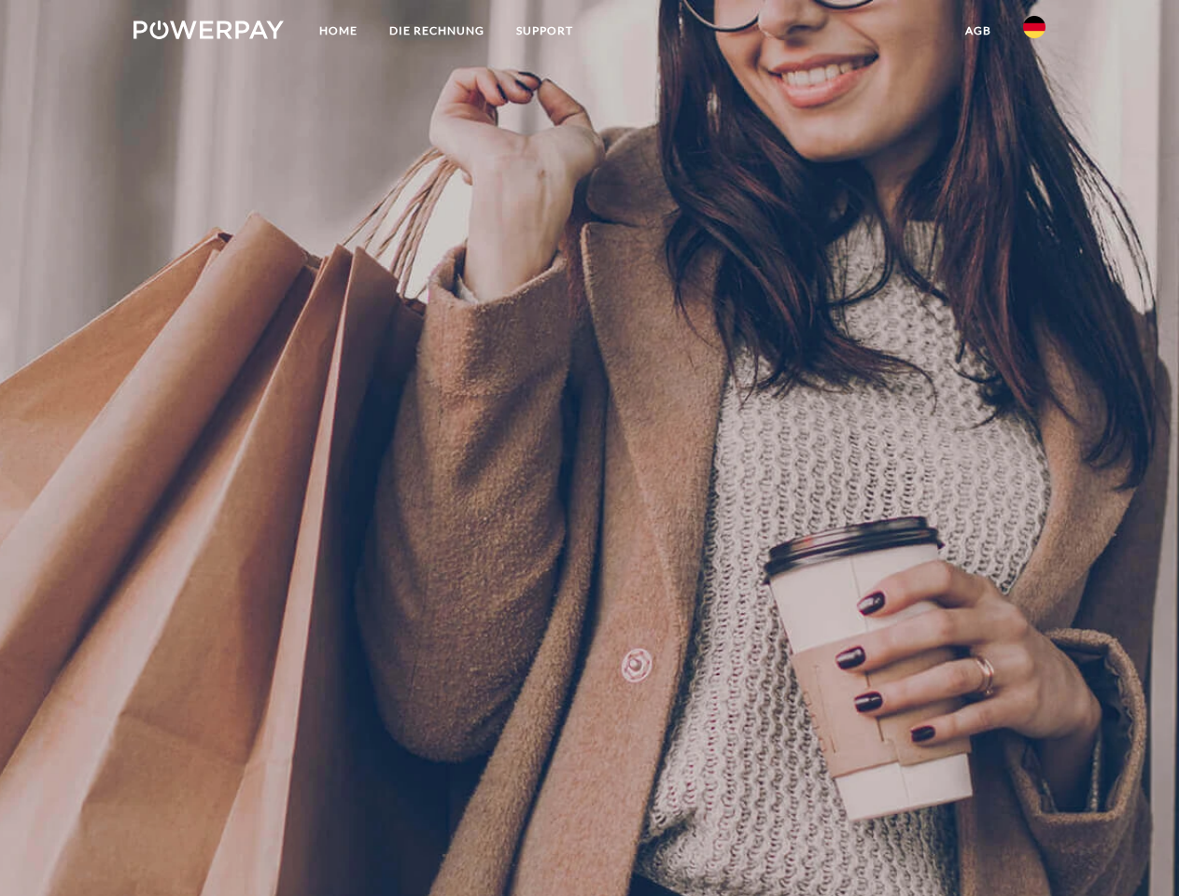 This screenshot has height=896, width=1179. I want to click on a: Home, so click(338, 31).